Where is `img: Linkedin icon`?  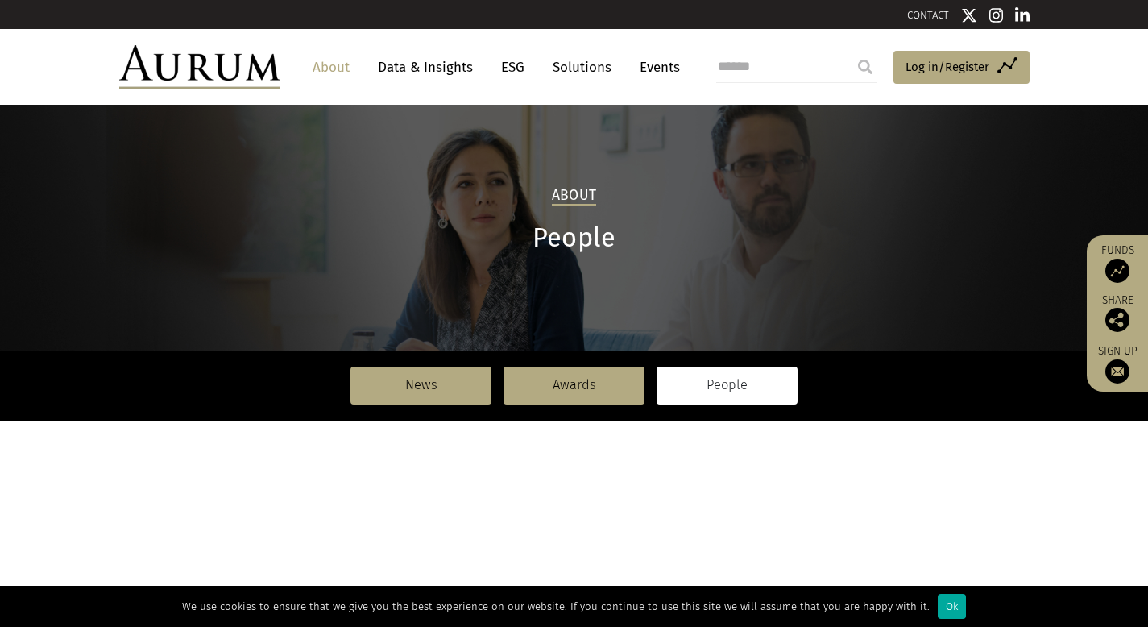
img: Linkedin icon is located at coordinates (1022, 15).